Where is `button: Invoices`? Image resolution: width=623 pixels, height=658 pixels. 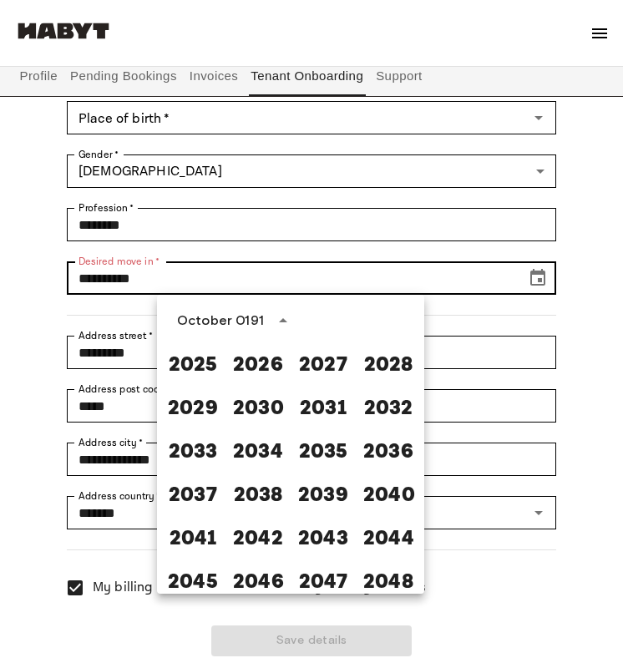
button: Invoices is located at coordinates (213, 76).